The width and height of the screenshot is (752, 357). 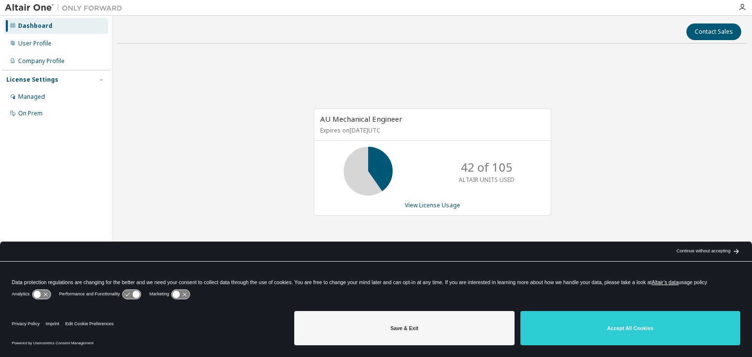 I want to click on div: On Prem, so click(x=30, y=114).